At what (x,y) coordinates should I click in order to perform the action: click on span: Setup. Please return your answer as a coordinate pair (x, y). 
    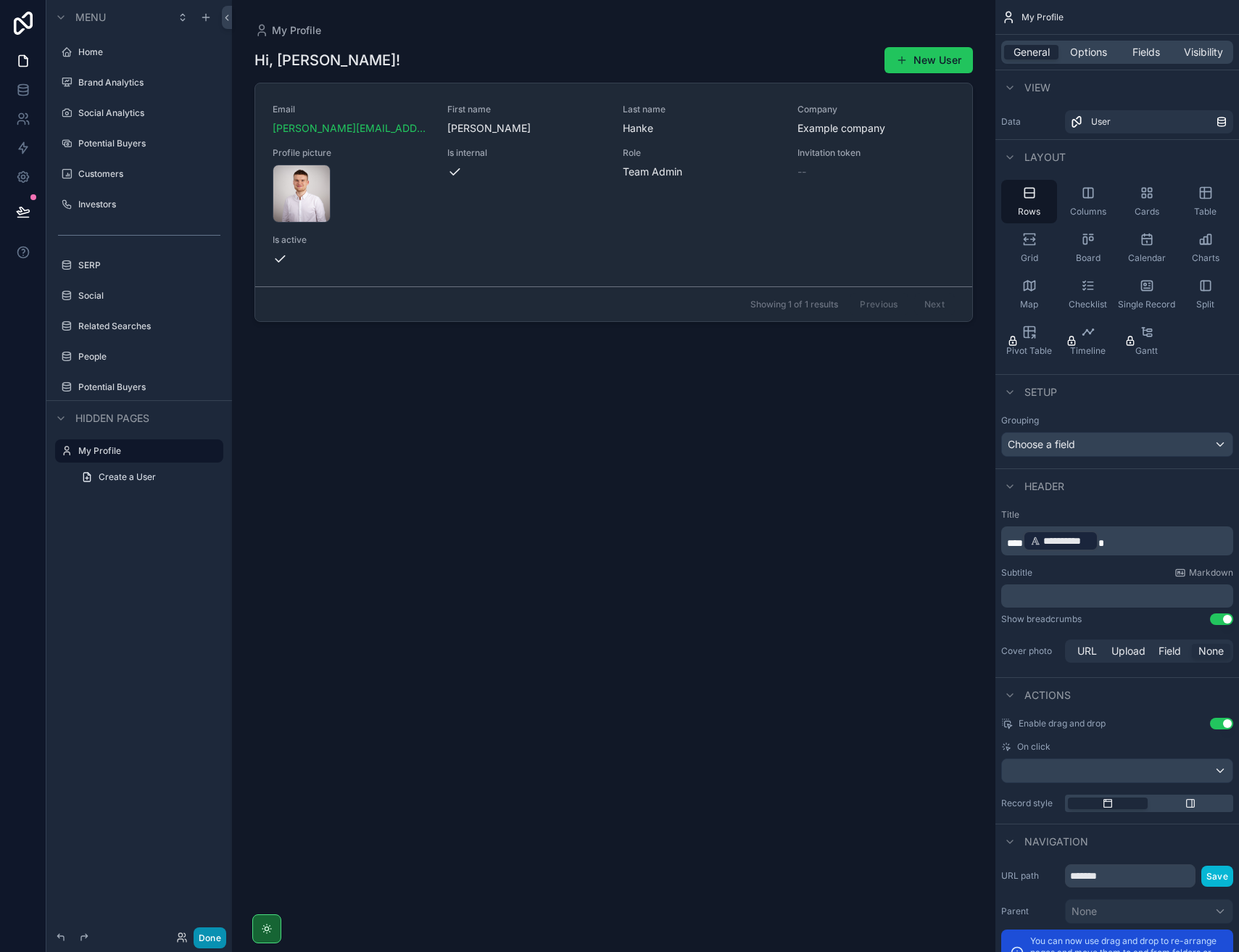
    Looking at the image, I should click on (1040, 392).